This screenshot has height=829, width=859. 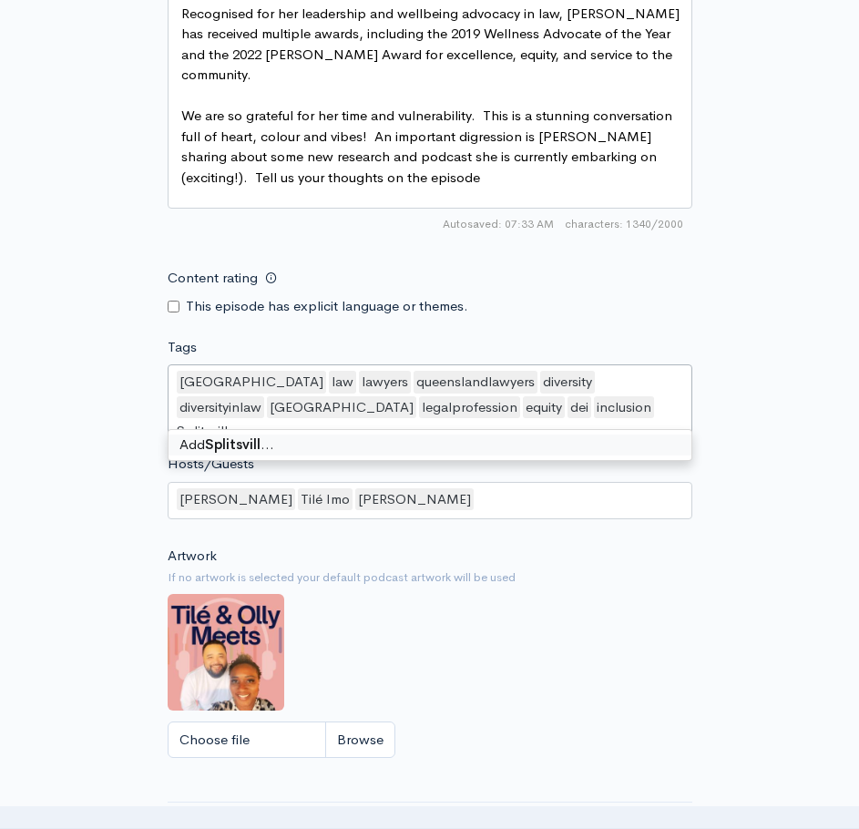 What do you see at coordinates (498, 224) in the screenshot?
I see `span: Autosaved: 07:33 AM` at bounding box center [498, 224].